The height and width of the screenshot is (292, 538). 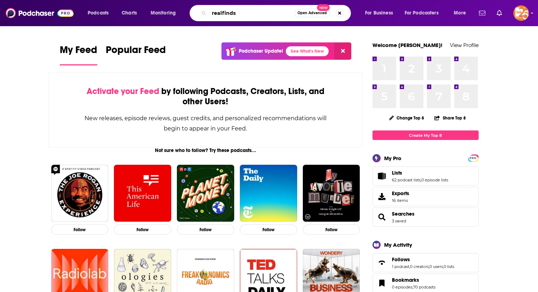 What do you see at coordinates (206, 150) in the screenshot?
I see `div: Not sure who to follow? Try these podcasts...` at bounding box center [206, 150].